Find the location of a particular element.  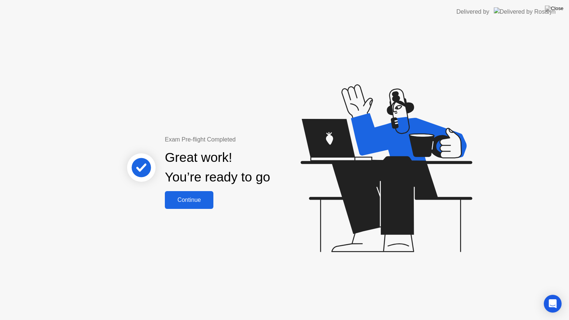

div: Continue is located at coordinates (189, 200).